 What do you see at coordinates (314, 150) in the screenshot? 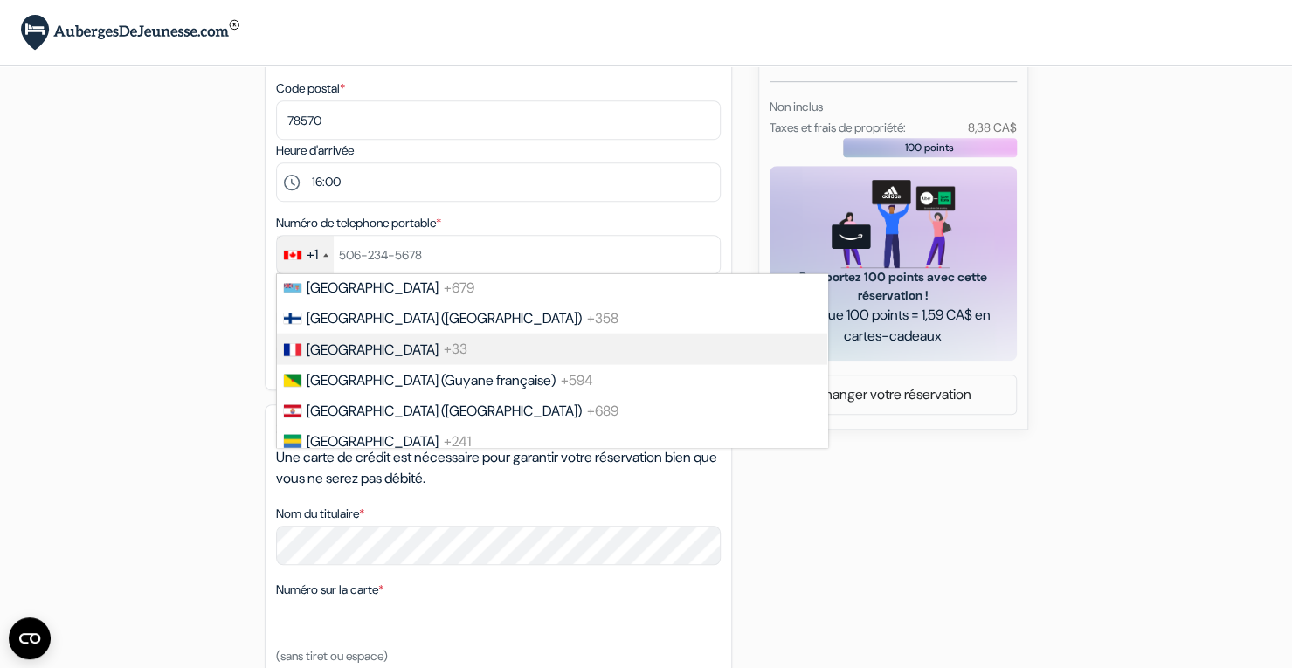
I see `label: Heure d'arrivée` at bounding box center [314, 150].